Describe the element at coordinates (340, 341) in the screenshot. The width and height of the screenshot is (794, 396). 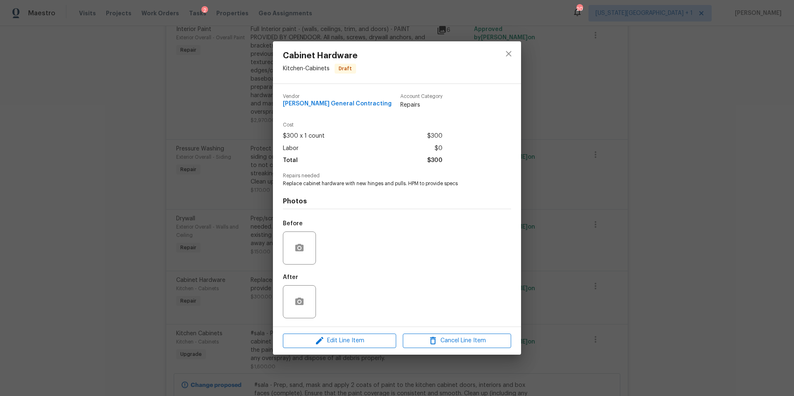
I see `button: Edit Line Item` at that location.